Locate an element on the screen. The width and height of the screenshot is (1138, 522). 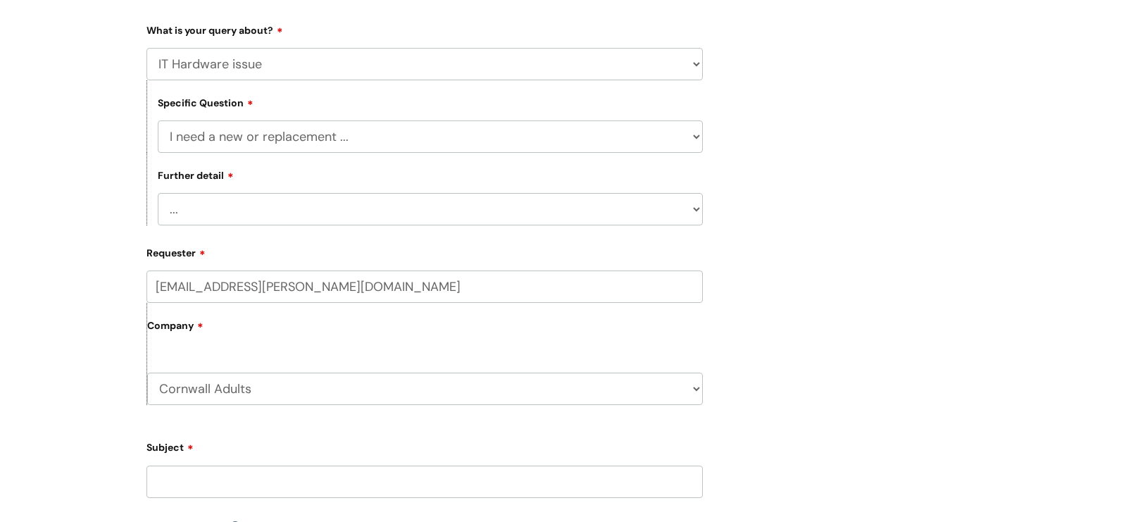
label: Specific Question is located at coordinates (206, 102).